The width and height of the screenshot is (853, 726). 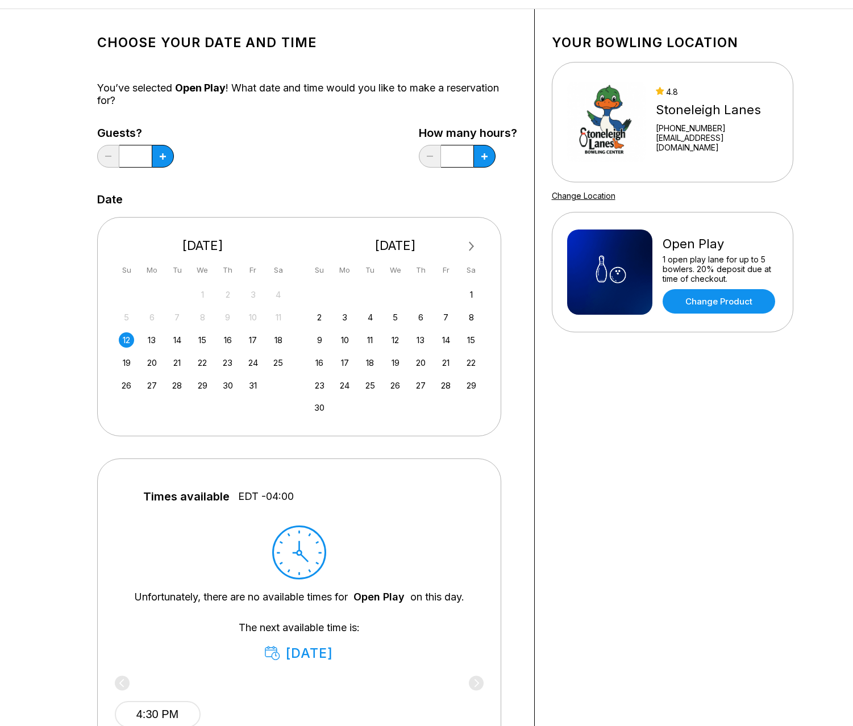 I want to click on img: Stoneleigh Lanes, so click(x=607, y=122).